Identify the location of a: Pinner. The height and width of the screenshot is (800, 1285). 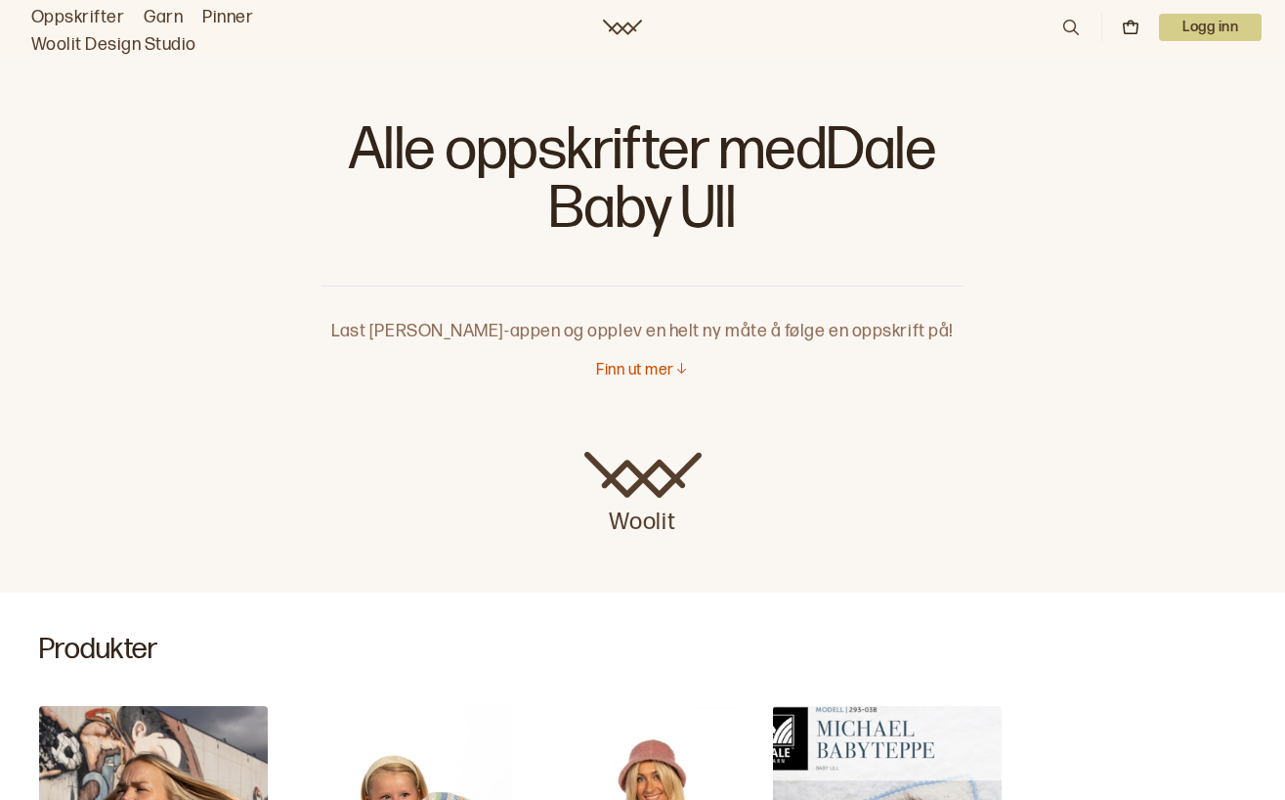
(228, 18).